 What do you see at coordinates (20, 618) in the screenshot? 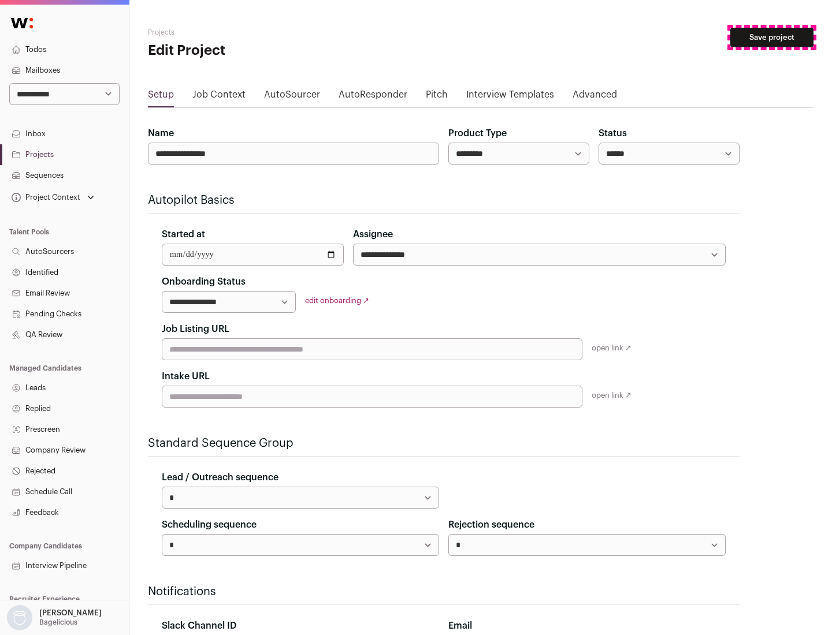
I see `img: nopic.png` at bounding box center [20, 618].